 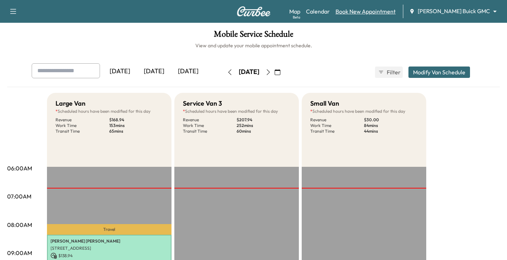 What do you see at coordinates (20, 225) in the screenshot?
I see `p: 08:00AM` at bounding box center [20, 225].